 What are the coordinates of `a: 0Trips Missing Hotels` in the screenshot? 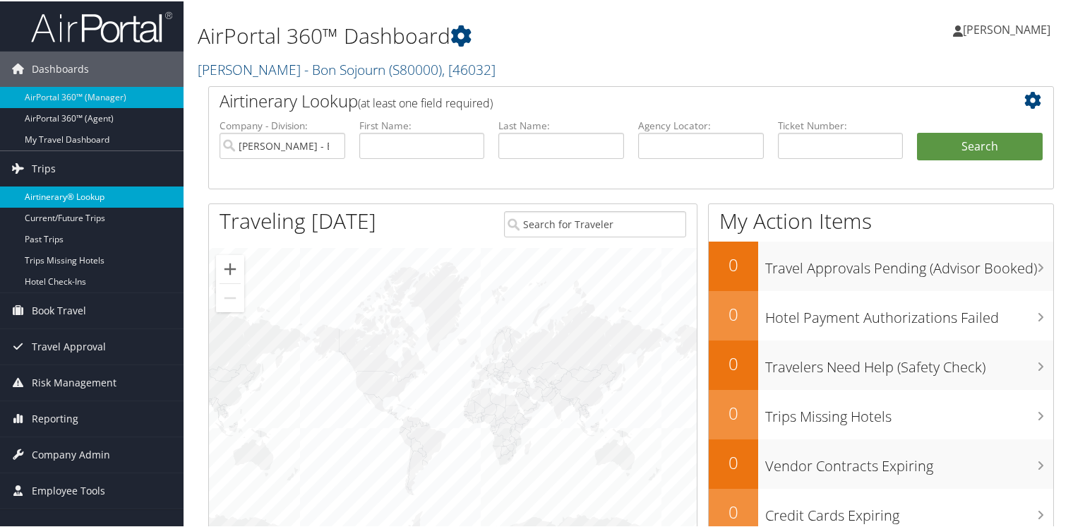 It's located at (881, 413).